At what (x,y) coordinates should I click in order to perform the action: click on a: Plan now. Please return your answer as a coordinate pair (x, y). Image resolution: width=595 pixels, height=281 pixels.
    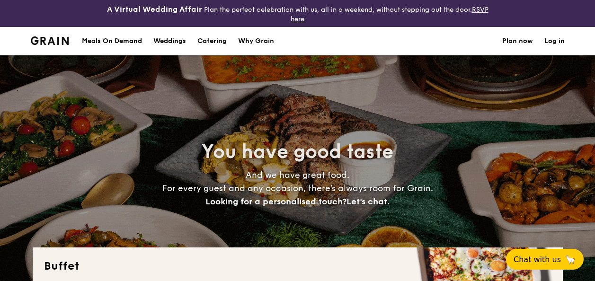
    Looking at the image, I should click on (517, 41).